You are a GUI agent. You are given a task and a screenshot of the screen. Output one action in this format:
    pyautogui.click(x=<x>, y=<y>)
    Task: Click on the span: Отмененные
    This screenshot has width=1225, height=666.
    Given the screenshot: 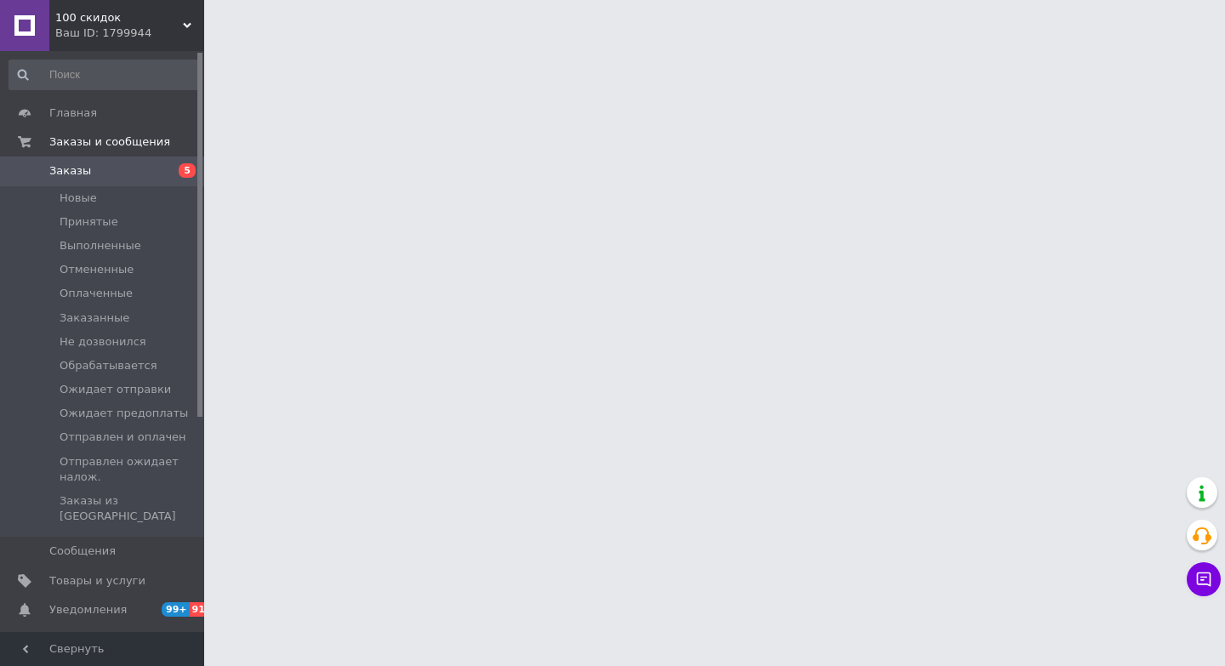 What is the action you would take?
    pyautogui.click(x=96, y=270)
    